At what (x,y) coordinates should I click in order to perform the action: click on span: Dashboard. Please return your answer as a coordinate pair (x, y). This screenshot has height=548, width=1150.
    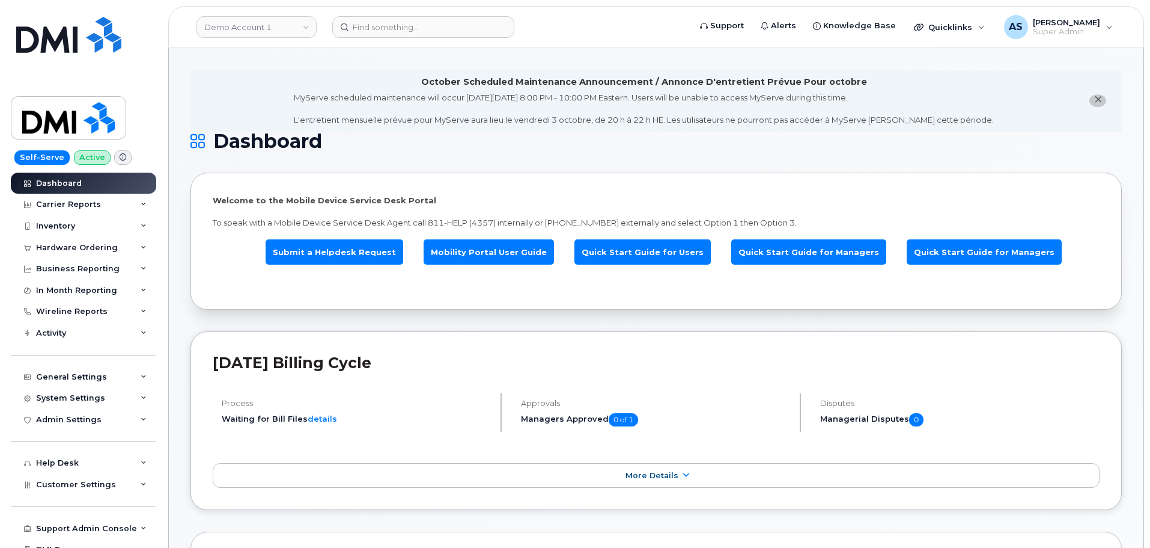
    Looking at the image, I should click on (267, 141).